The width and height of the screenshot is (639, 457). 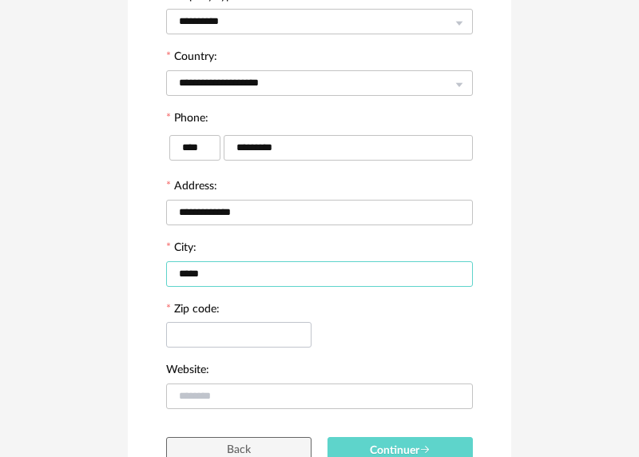 What do you see at coordinates (239, 450) in the screenshot?
I see `span: Back` at bounding box center [239, 450].